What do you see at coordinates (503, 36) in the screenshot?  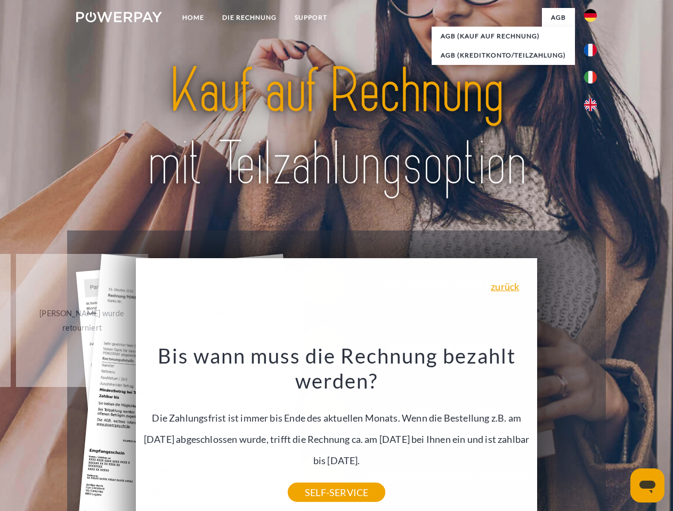 I see `a: AGB (Kauf auf Rechnung)` at bounding box center [503, 36].